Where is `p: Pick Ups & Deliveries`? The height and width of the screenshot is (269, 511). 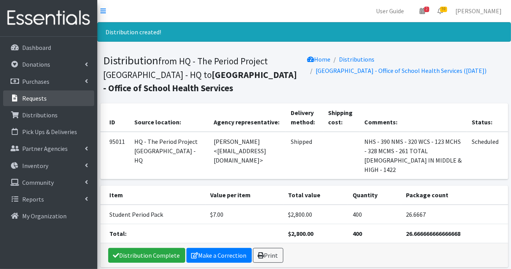 p: Pick Ups & Deliveries is located at coordinates (49, 132).